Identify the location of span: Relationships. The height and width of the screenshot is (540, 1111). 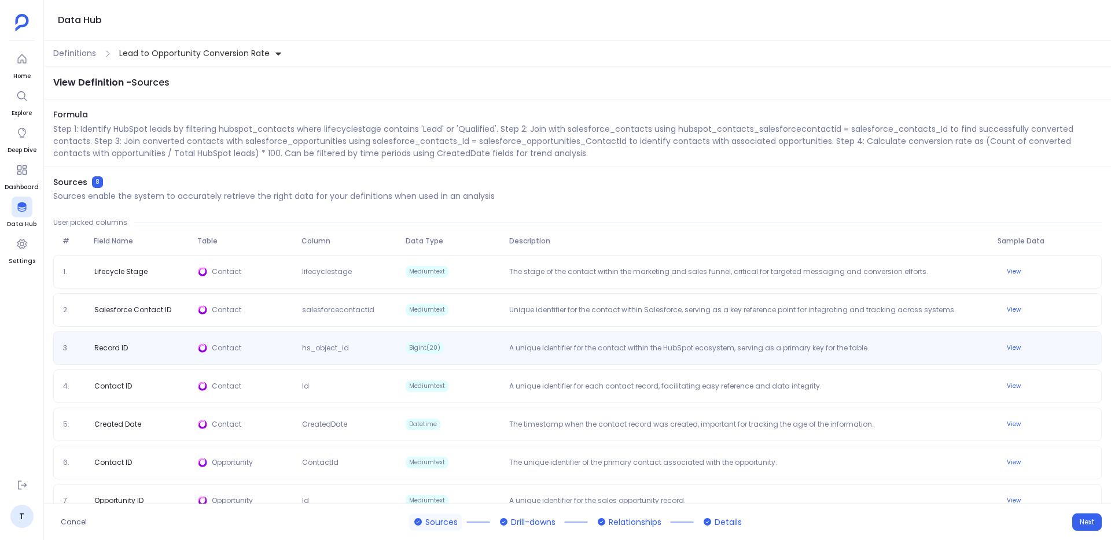
(635, 522).